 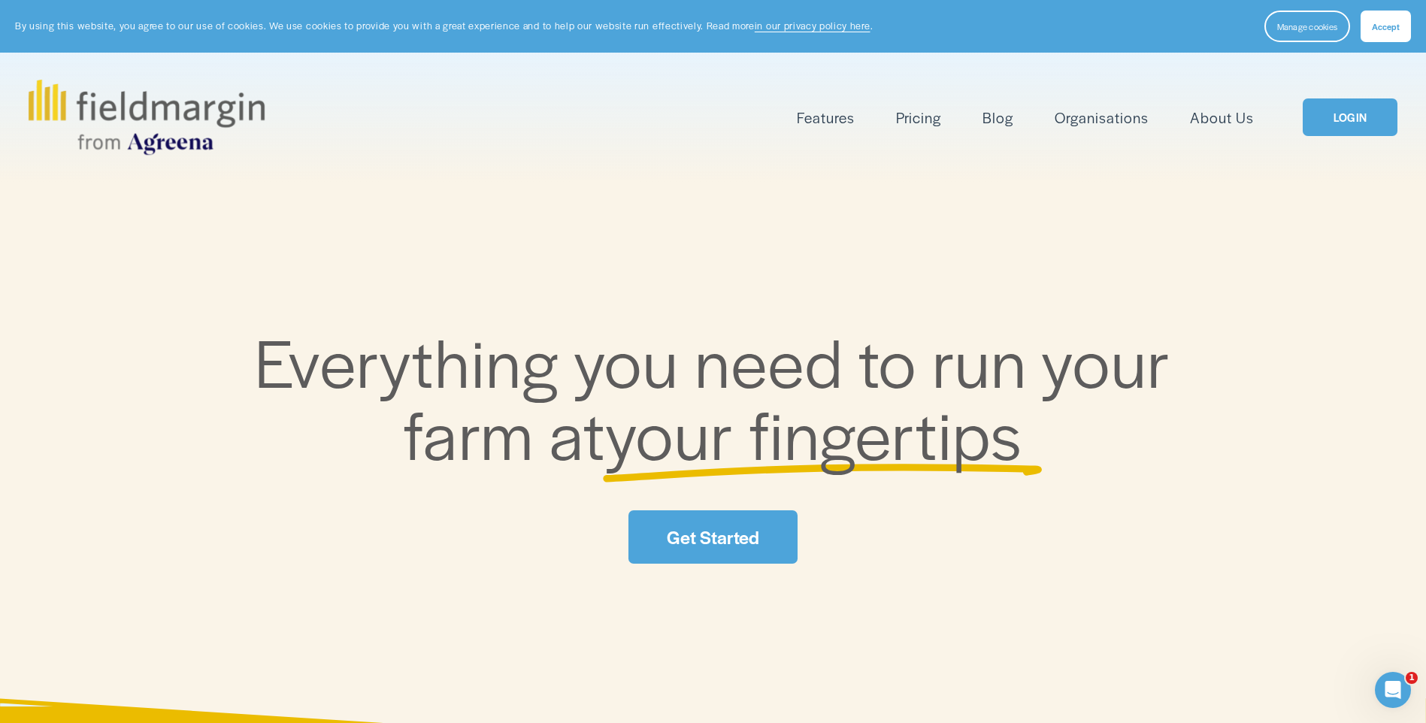 I want to click on a: Pricing, so click(x=919, y=117).